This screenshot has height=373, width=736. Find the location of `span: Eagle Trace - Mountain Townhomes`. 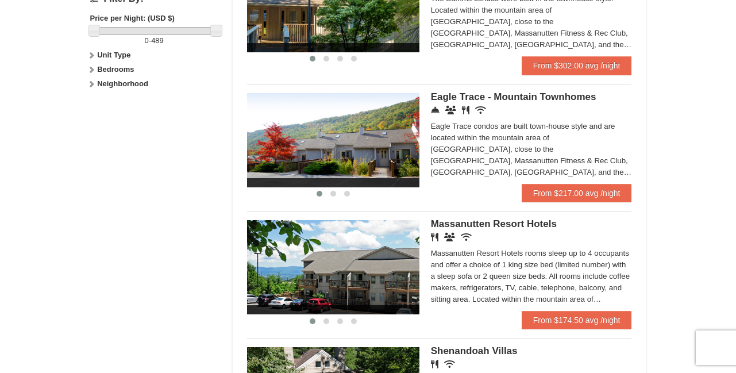

span: Eagle Trace - Mountain Townhomes is located at coordinates (513, 96).